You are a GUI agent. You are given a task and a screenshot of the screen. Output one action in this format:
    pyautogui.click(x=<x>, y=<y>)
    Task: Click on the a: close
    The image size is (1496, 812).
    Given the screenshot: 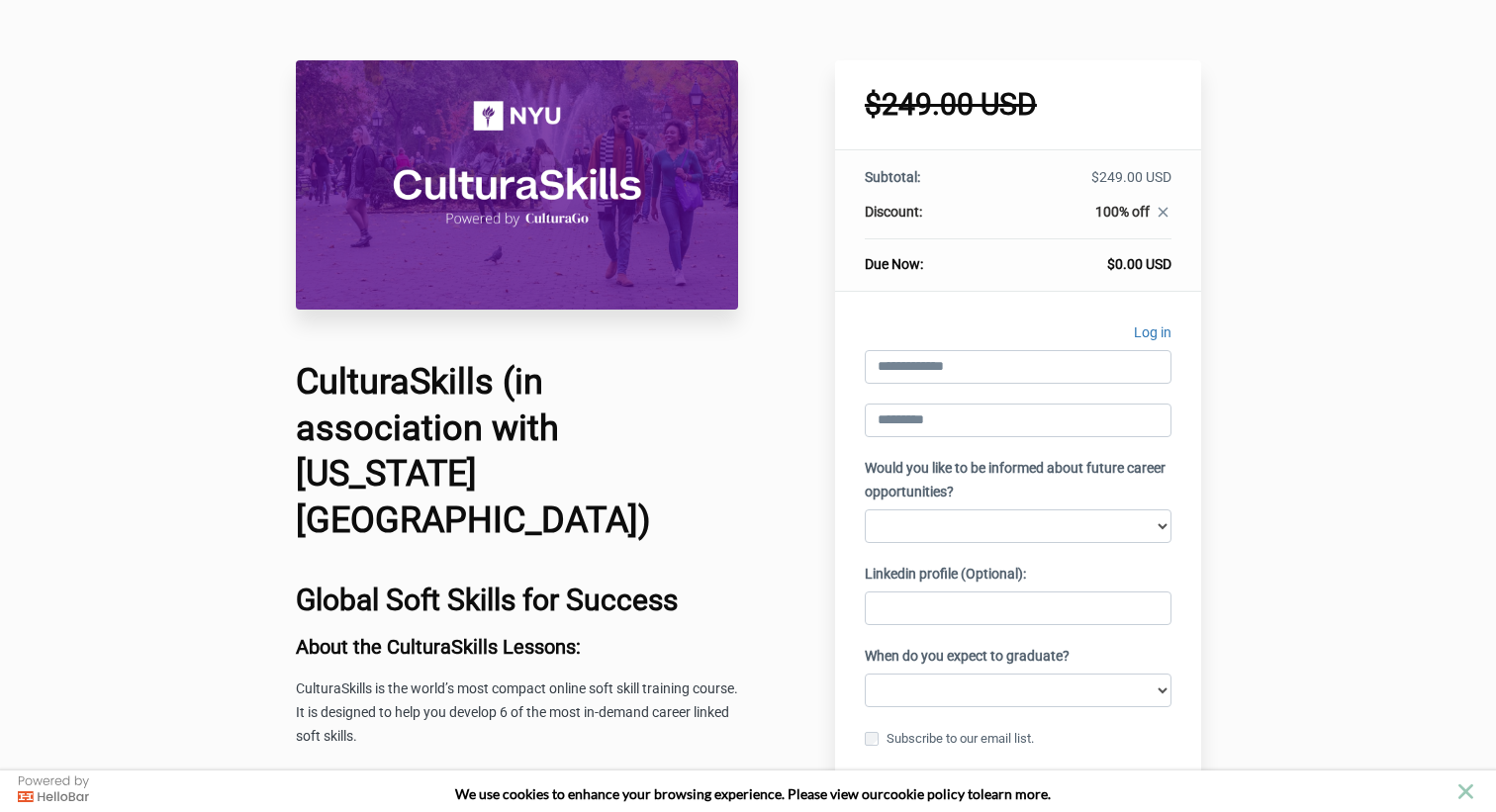 What is the action you would take?
    pyautogui.click(x=1161, y=215)
    